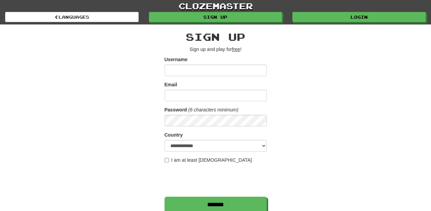 The height and width of the screenshot is (211, 431). What do you see at coordinates (236, 49) in the screenshot?
I see `u: free` at bounding box center [236, 49].